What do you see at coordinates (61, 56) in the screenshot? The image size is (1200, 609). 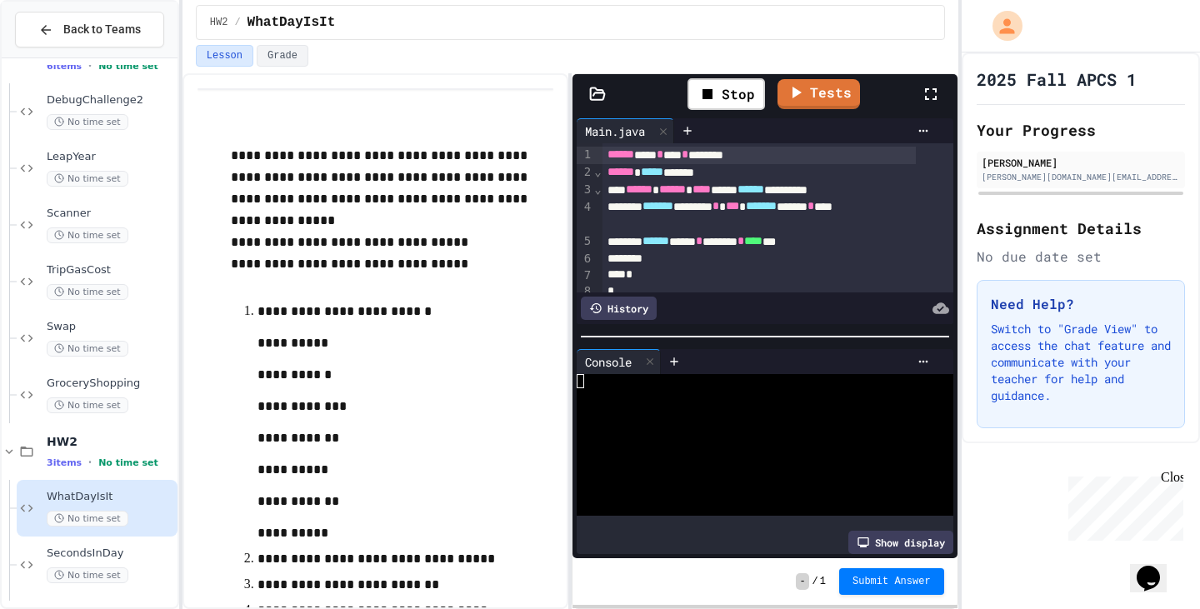 I see `div: Chat with us now!Close` at bounding box center [61, 56].